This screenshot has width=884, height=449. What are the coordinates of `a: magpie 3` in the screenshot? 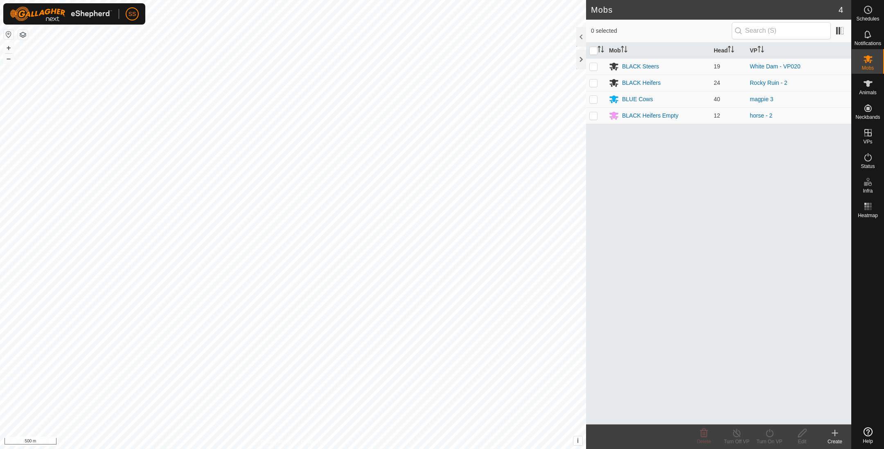 It's located at (762, 99).